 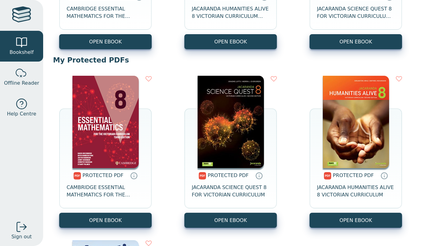 What do you see at coordinates (231, 191) in the screenshot?
I see `span: JACARANDA SCIENCE QUEST 8 FOR VICTORIAN CURRICULUM` at bounding box center [231, 191].